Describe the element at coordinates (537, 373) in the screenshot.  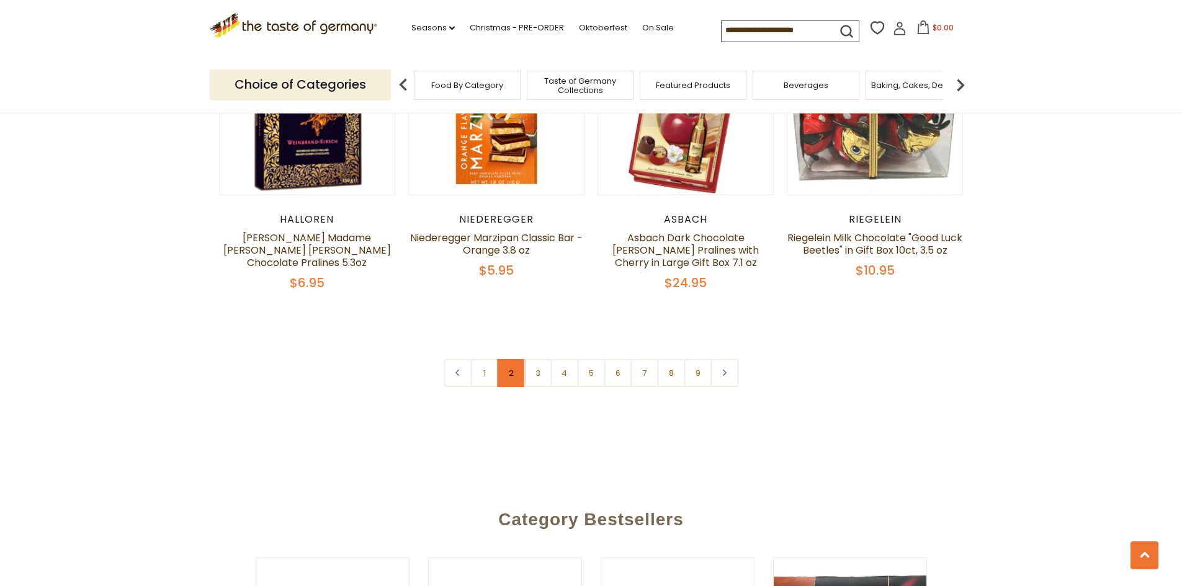
I see `a: 3` at that location.